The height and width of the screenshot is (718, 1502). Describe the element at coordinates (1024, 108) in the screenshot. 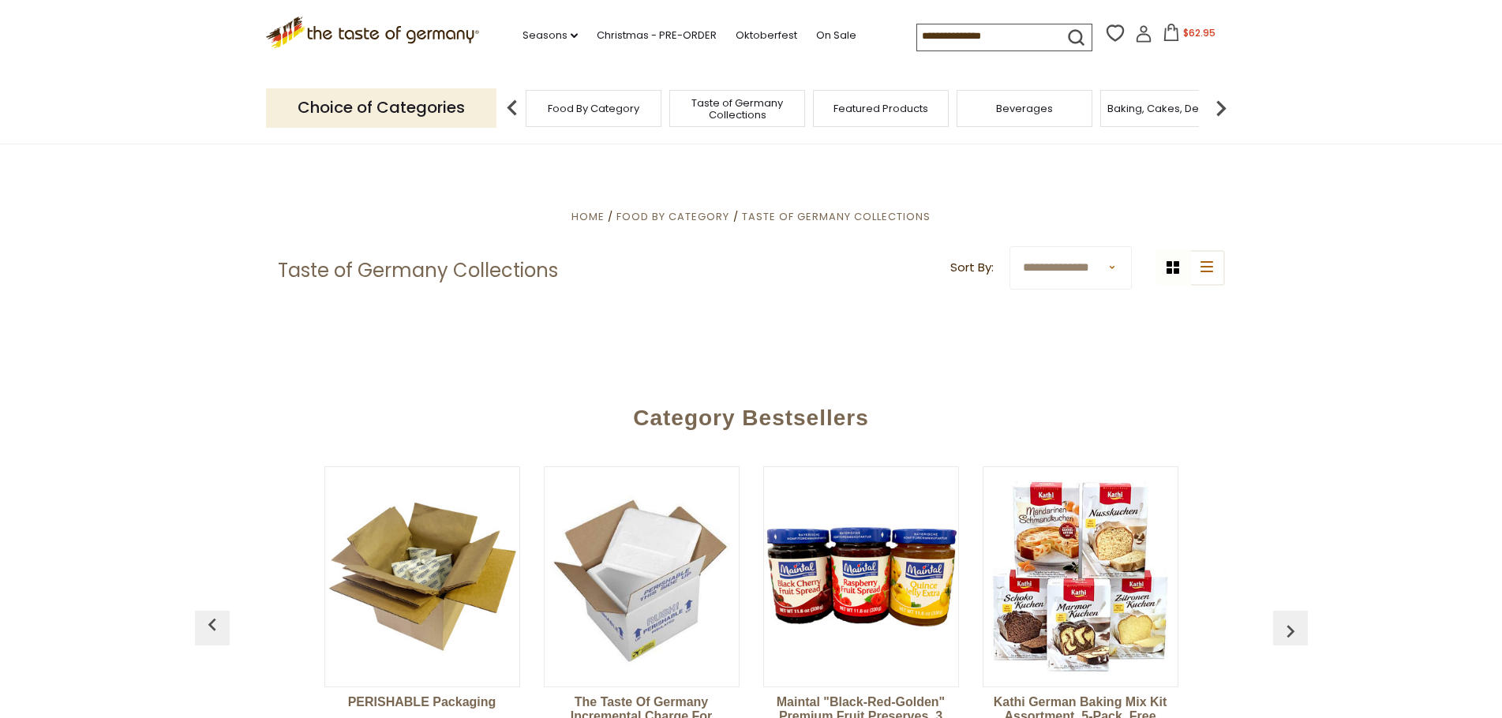

I see `a: Beverages` at that location.